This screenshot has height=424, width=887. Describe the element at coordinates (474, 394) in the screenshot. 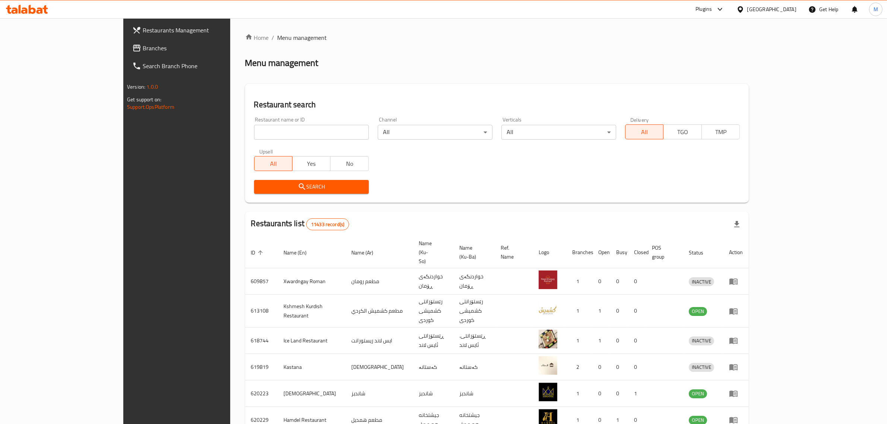

I see `td: شانديز` at that location.